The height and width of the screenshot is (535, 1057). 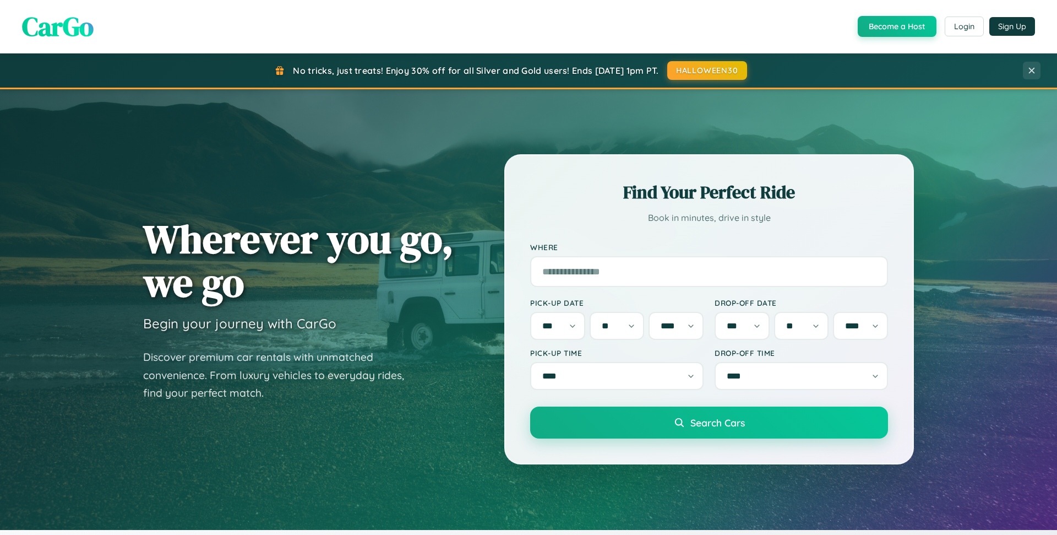 What do you see at coordinates (801, 302) in the screenshot?
I see `label: Drop-off Date` at bounding box center [801, 302].